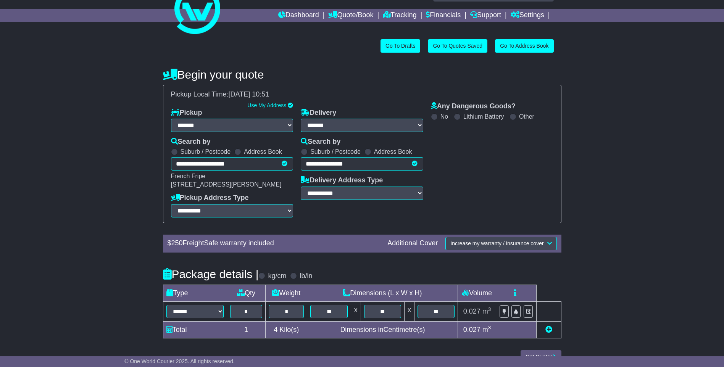 This screenshot has height=367, width=724. Describe the element at coordinates (351, 16) in the screenshot. I see `a: Quote/Book` at that location.